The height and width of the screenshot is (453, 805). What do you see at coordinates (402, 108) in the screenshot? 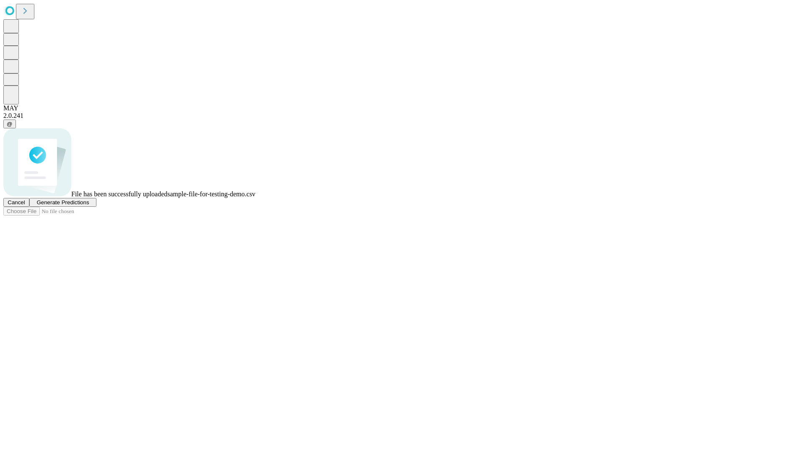
I see `div: MAY` at bounding box center [402, 108].